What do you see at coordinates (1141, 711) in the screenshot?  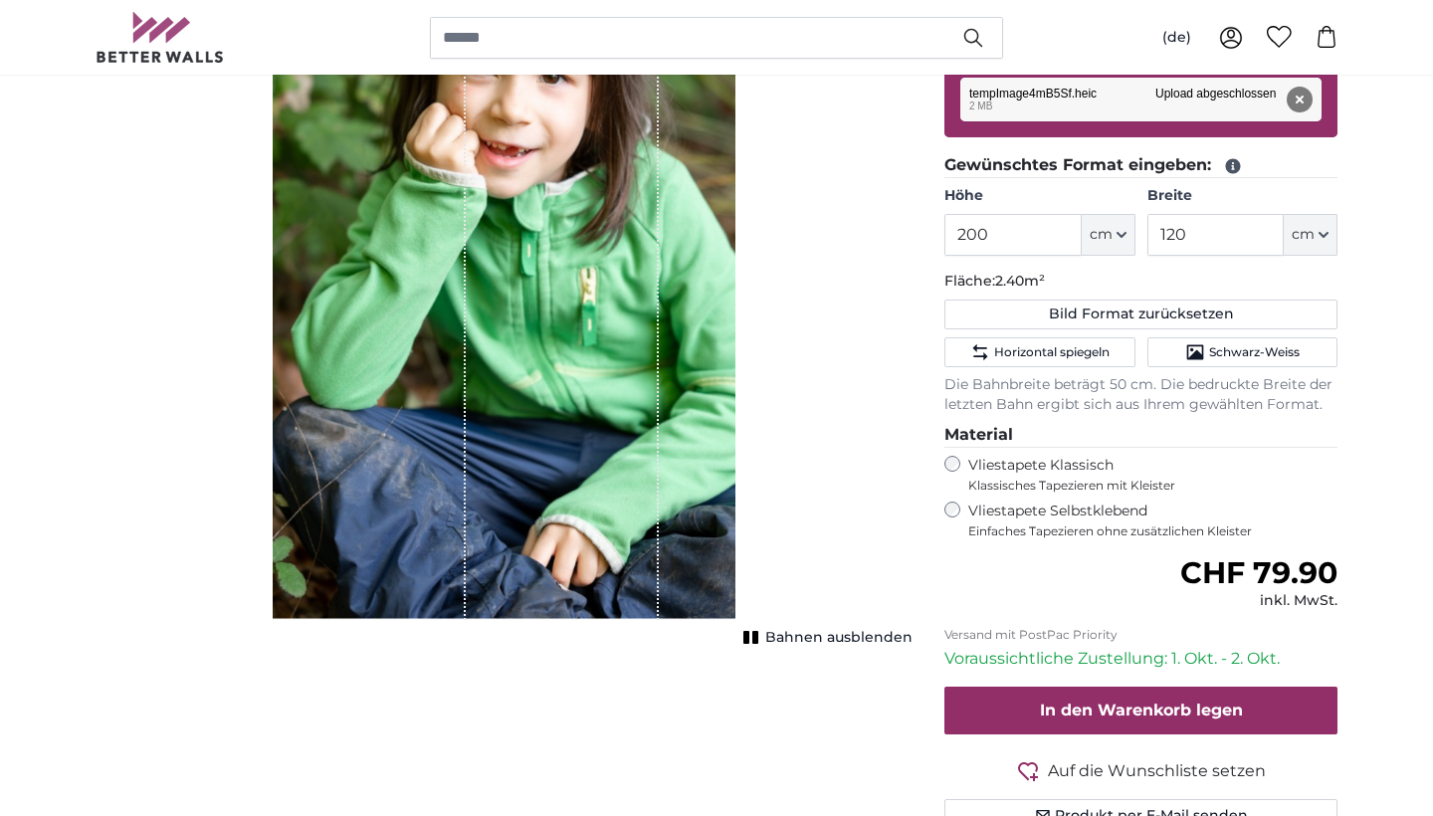 I see `button: In den Warenkorb legen` at bounding box center [1141, 711].